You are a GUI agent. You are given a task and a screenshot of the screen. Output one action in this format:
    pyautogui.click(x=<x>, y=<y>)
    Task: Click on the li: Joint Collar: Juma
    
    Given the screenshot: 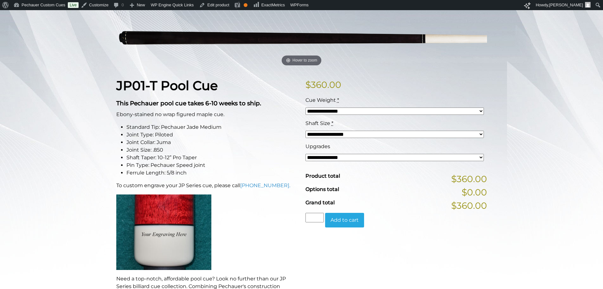 What is the action you would take?
    pyautogui.click(x=212, y=142)
    